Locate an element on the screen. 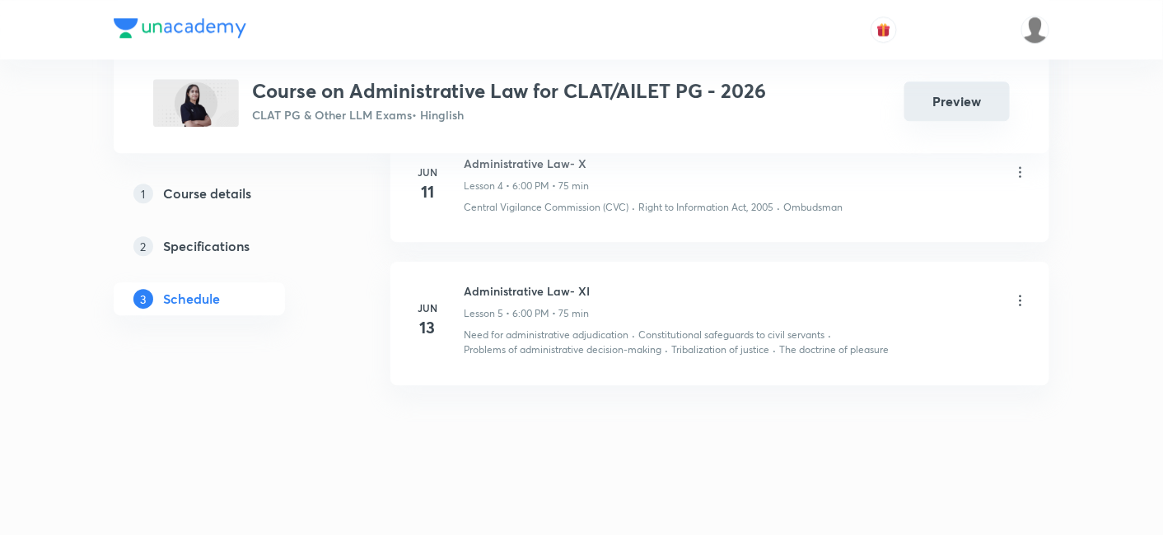 Image resolution: width=1163 pixels, height=535 pixels. p: Problems of administrative decision-making is located at coordinates (562, 350).